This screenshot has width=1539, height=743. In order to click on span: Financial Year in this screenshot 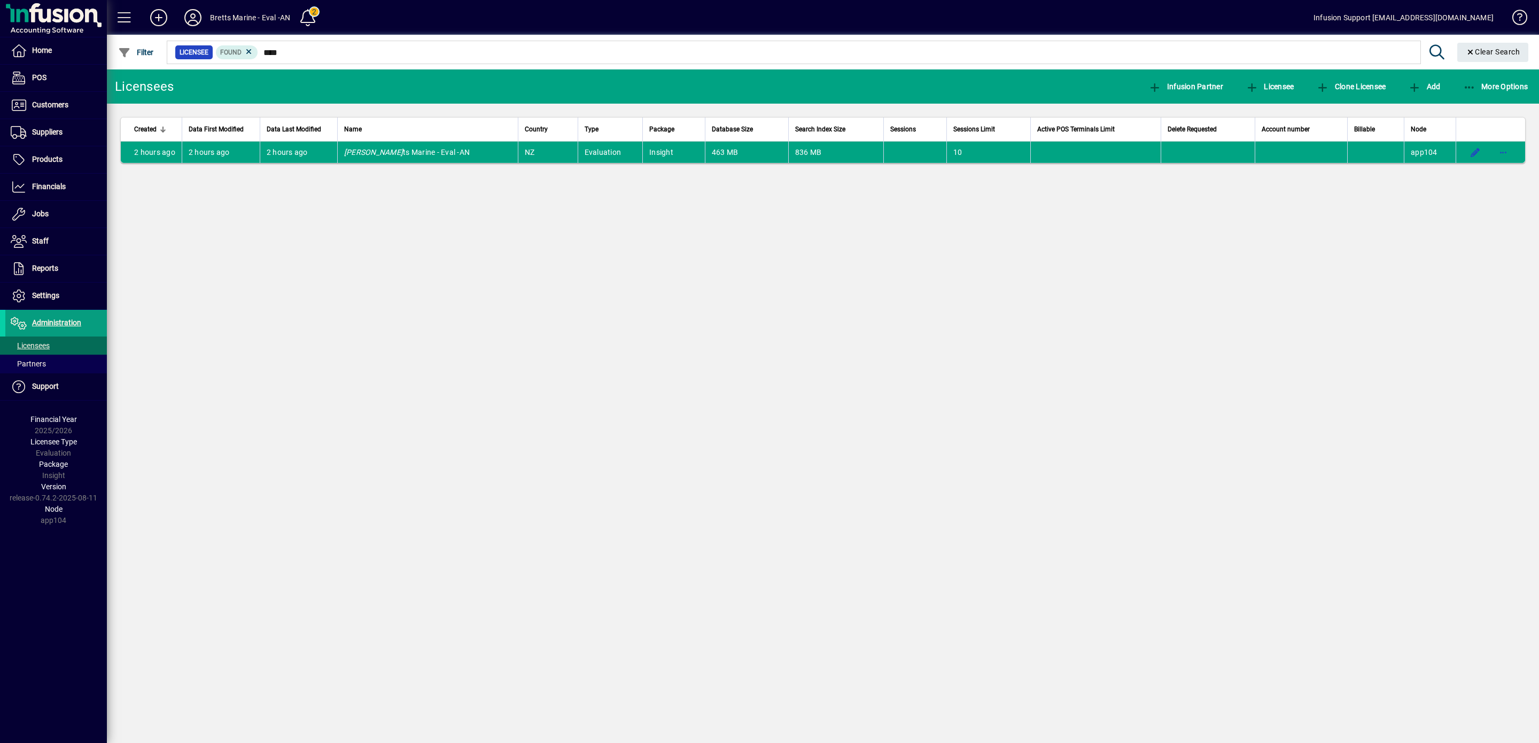, I will do `click(53, 420)`.